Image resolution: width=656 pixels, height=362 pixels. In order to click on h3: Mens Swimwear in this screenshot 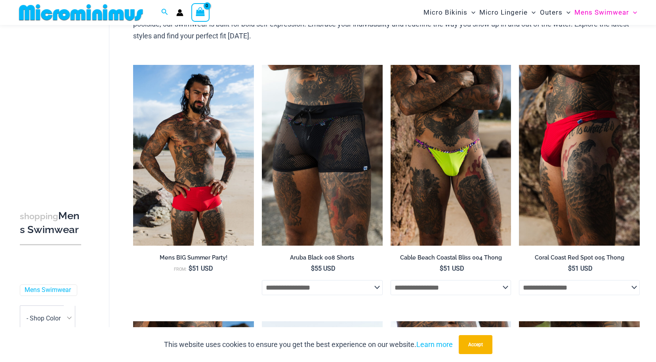, I will do `click(50, 223)`.